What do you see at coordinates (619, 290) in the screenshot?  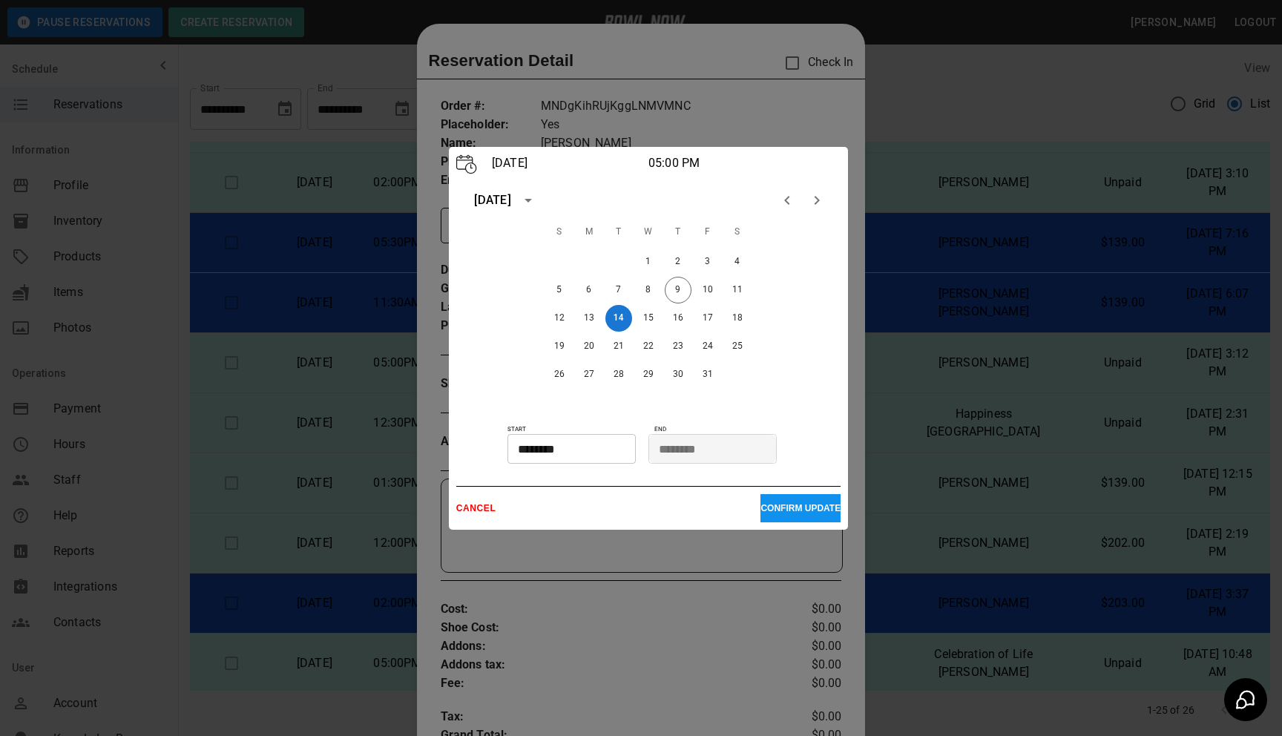 I see `button: 7` at bounding box center [619, 290].